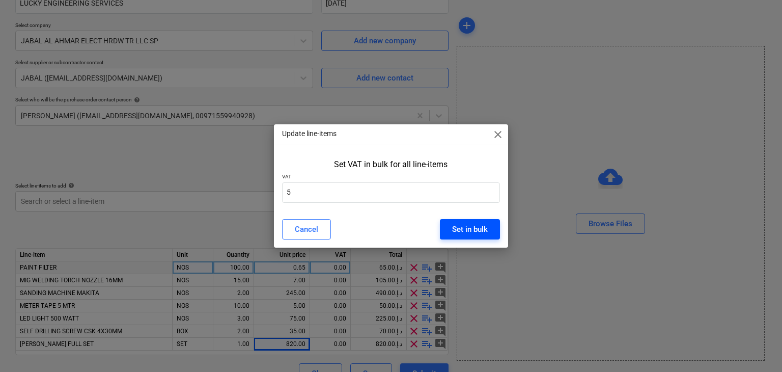 This screenshot has height=372, width=782. I want to click on button: Cancel, so click(306, 229).